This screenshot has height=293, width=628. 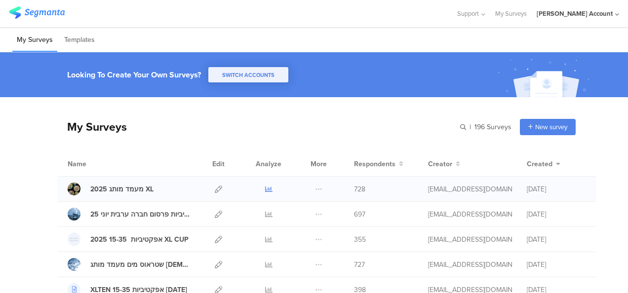 What do you see at coordinates (142, 265) in the screenshot?
I see `div: שטראוס מים מעמד מותג ערבים ינואר 2025` at bounding box center [142, 265].